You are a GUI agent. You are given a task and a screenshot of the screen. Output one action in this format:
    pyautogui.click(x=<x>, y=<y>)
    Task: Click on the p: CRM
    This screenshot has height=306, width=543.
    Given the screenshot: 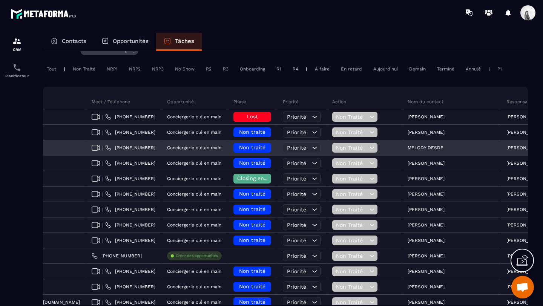 What is the action you would take?
    pyautogui.click(x=17, y=49)
    